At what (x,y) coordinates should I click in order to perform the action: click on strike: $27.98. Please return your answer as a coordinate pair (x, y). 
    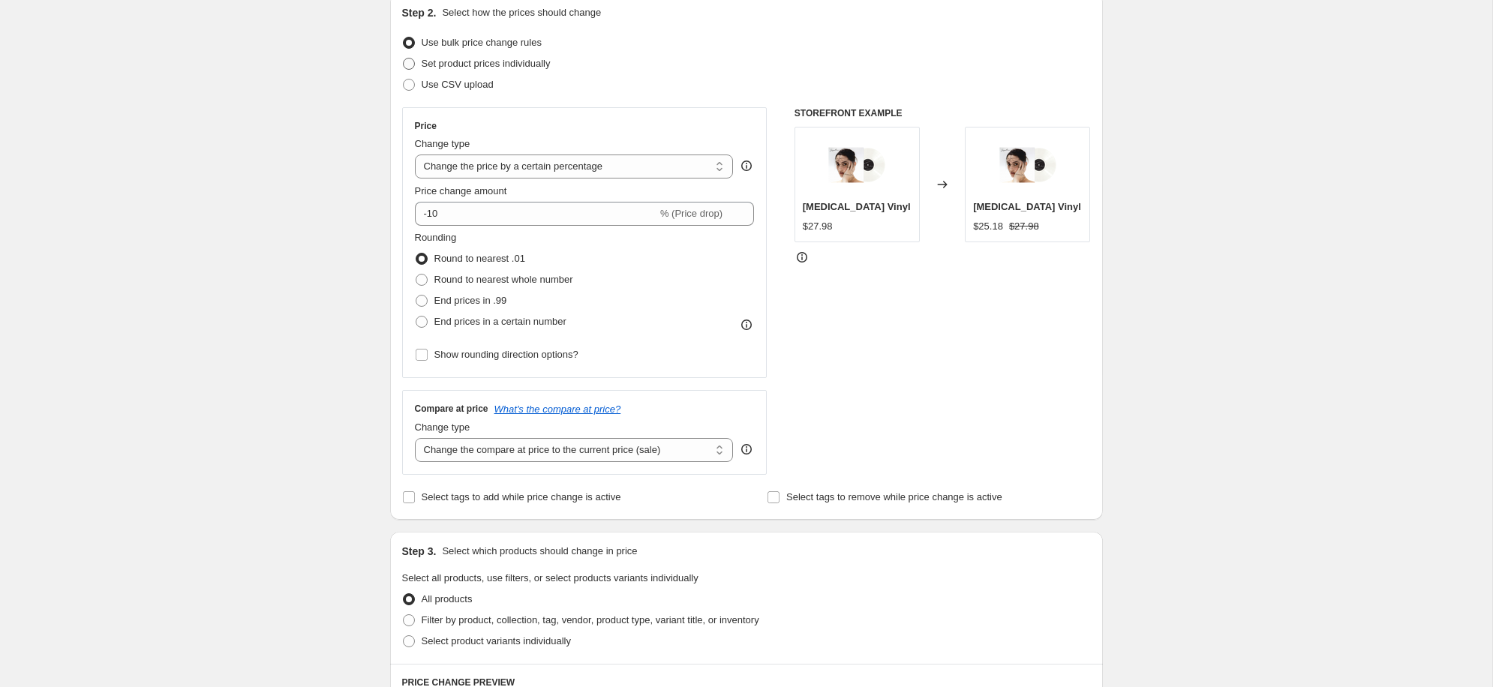
    Looking at the image, I should click on (1024, 227).